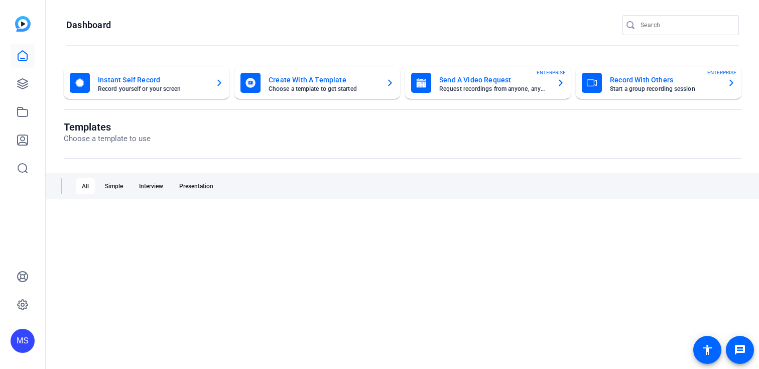 The image size is (759, 369). I want to click on div: Simple, so click(114, 186).